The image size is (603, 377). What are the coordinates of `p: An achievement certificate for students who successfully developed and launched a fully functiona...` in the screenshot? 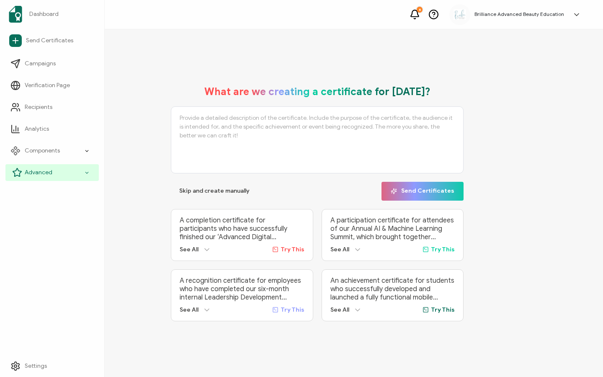 It's located at (393, 289).